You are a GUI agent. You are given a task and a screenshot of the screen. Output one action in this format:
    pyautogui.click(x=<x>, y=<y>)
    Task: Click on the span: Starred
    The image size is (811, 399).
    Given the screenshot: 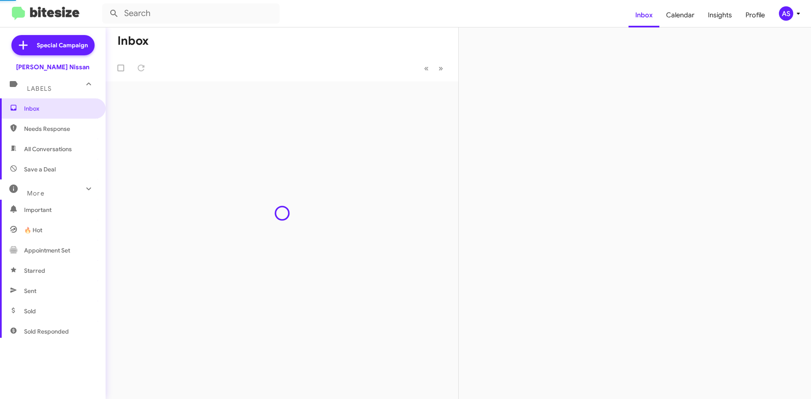 What is the action you would take?
    pyautogui.click(x=35, y=271)
    